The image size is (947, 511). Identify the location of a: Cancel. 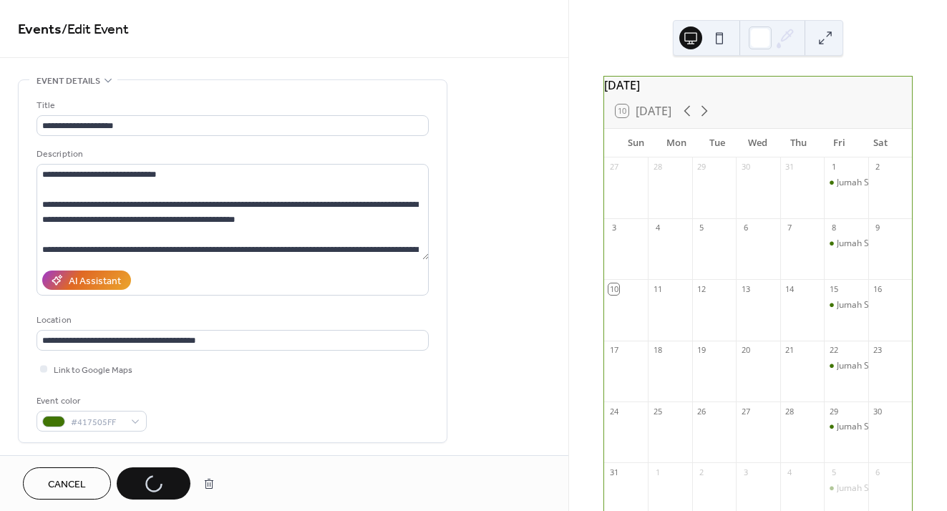
(67, 483).